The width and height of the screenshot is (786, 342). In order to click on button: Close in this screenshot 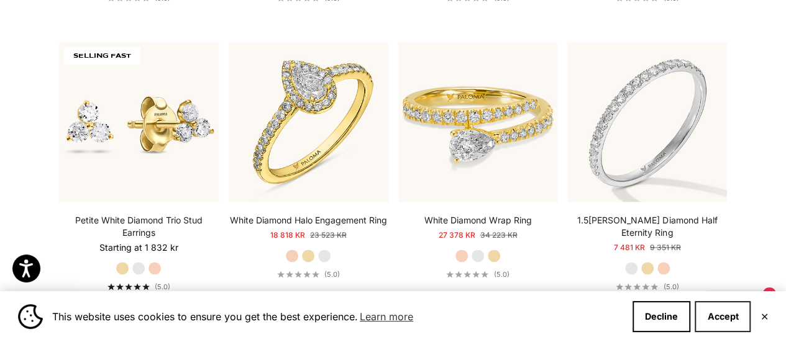, I will do `click(763, 317)`.